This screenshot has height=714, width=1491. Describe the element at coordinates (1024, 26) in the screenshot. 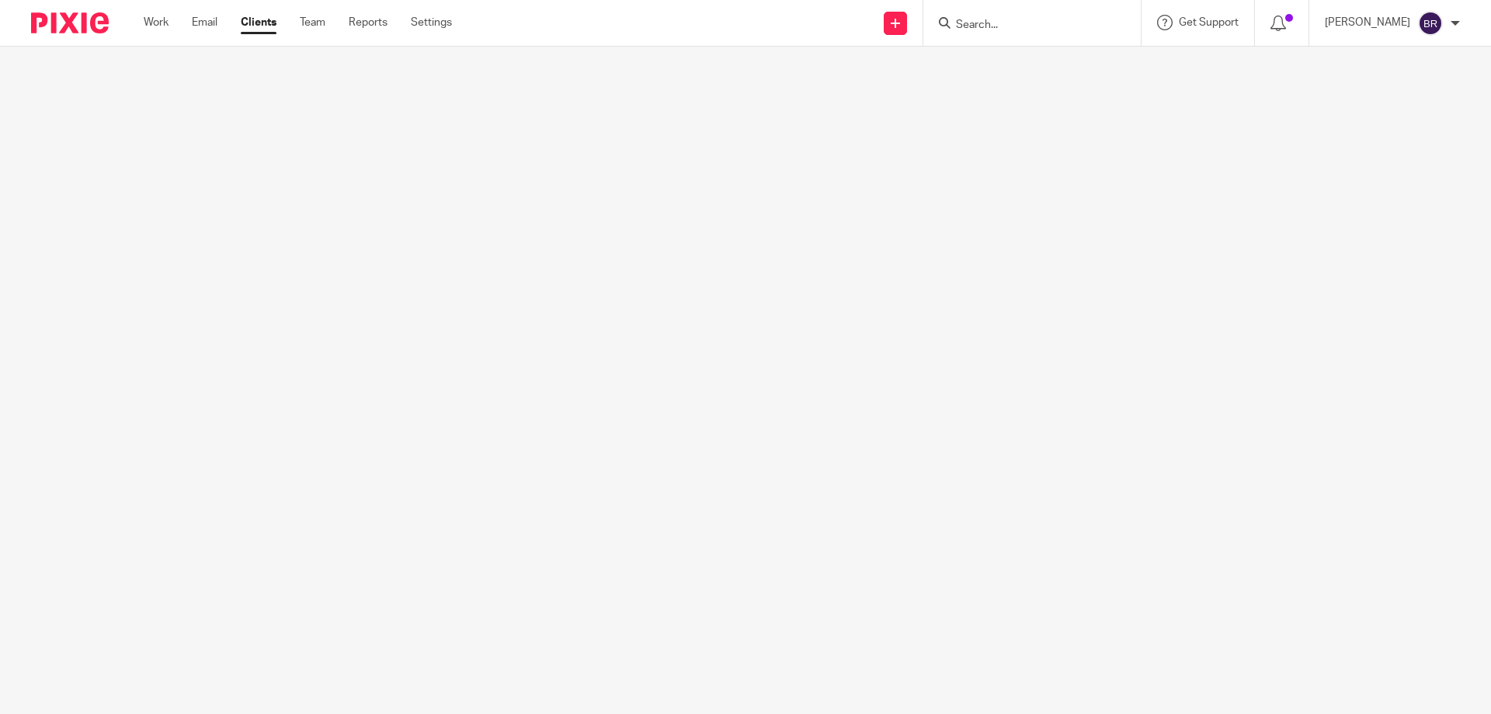

I see `input: Search` at that location.